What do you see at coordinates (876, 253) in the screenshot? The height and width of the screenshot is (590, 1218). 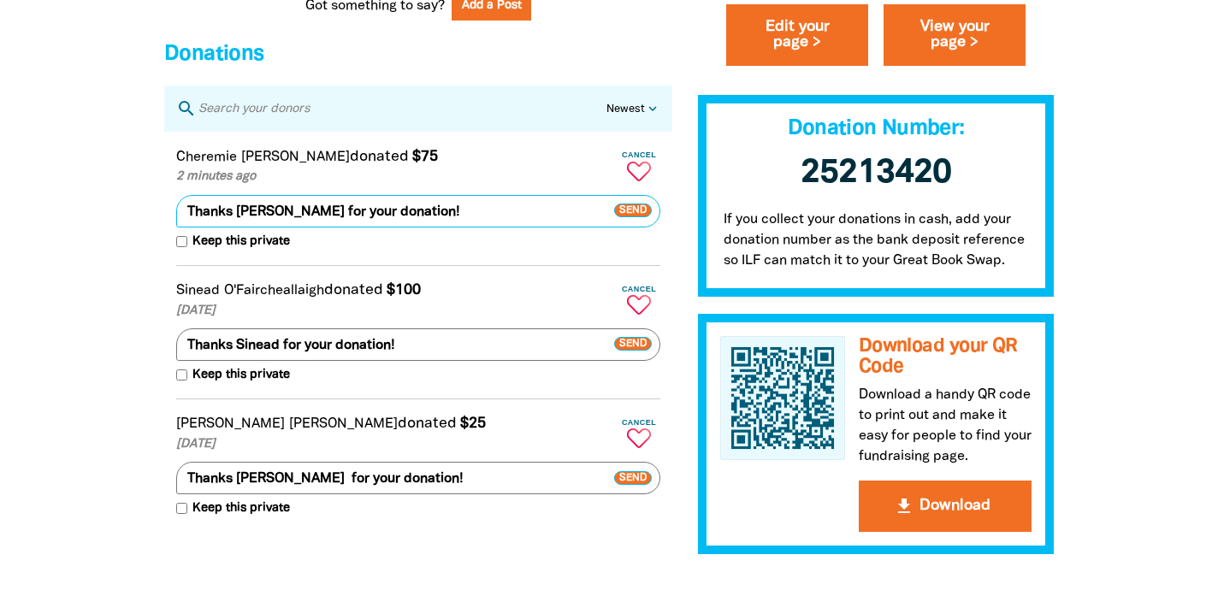 I see `p: If you collect your donations in cash, add your donation number as the bank deposit reference so ...` at bounding box center [876, 253].